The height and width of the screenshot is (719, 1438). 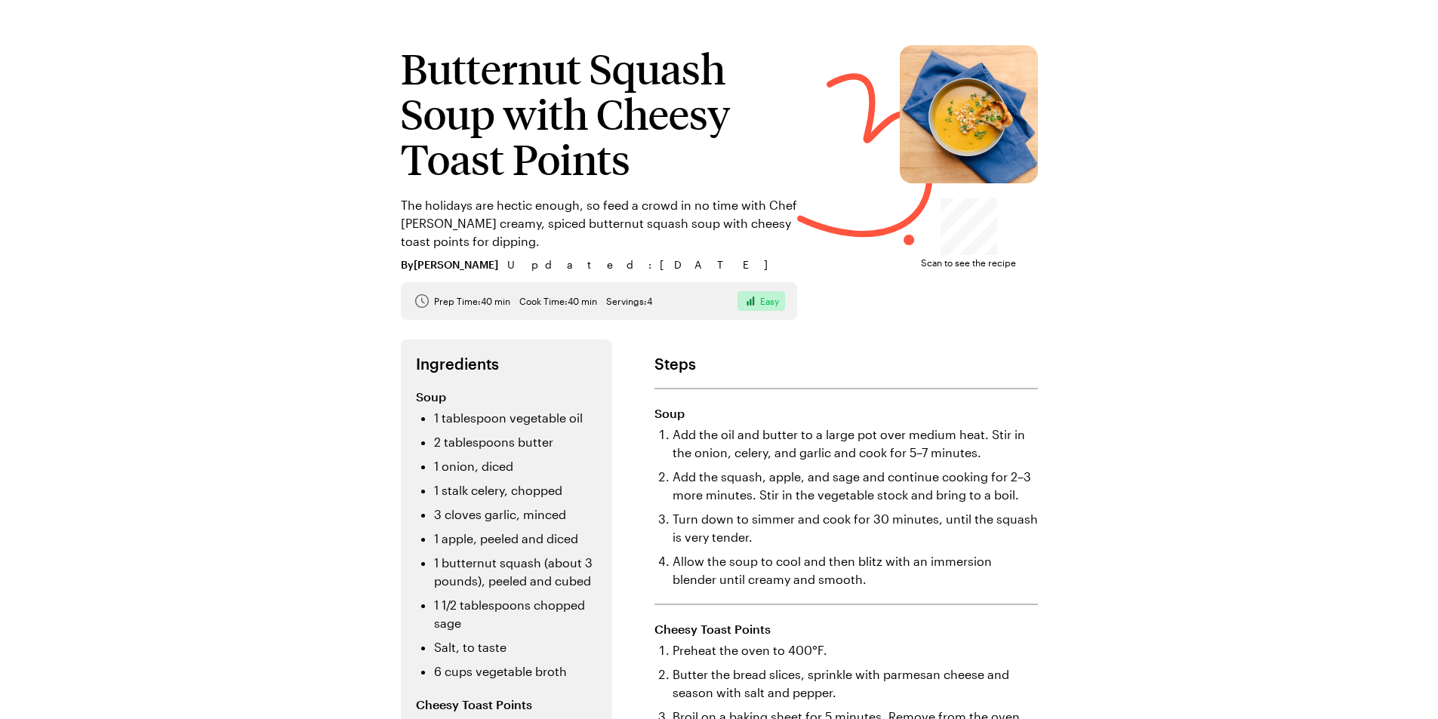 What do you see at coordinates (506, 364) in the screenshot?
I see `h2: Ingredients` at bounding box center [506, 364].